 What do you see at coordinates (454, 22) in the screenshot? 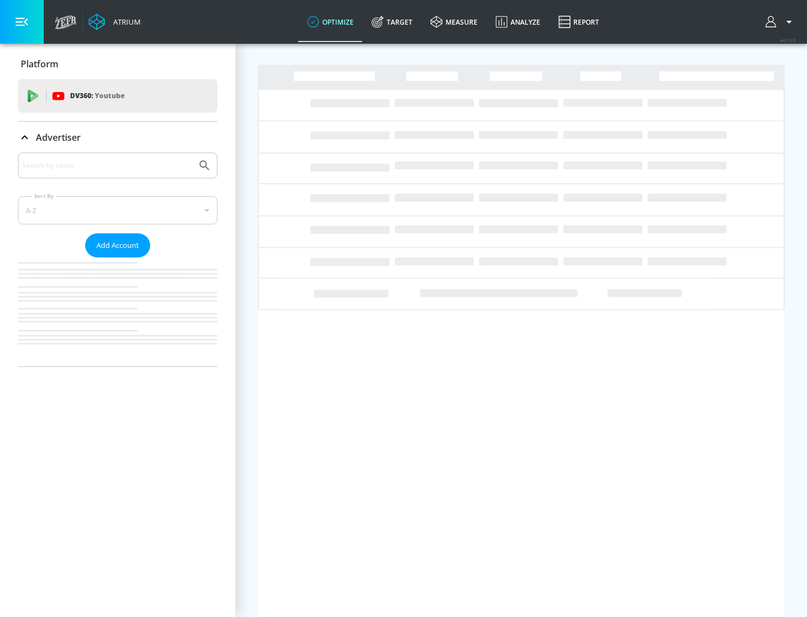
I see `a: measure` at bounding box center [454, 22].